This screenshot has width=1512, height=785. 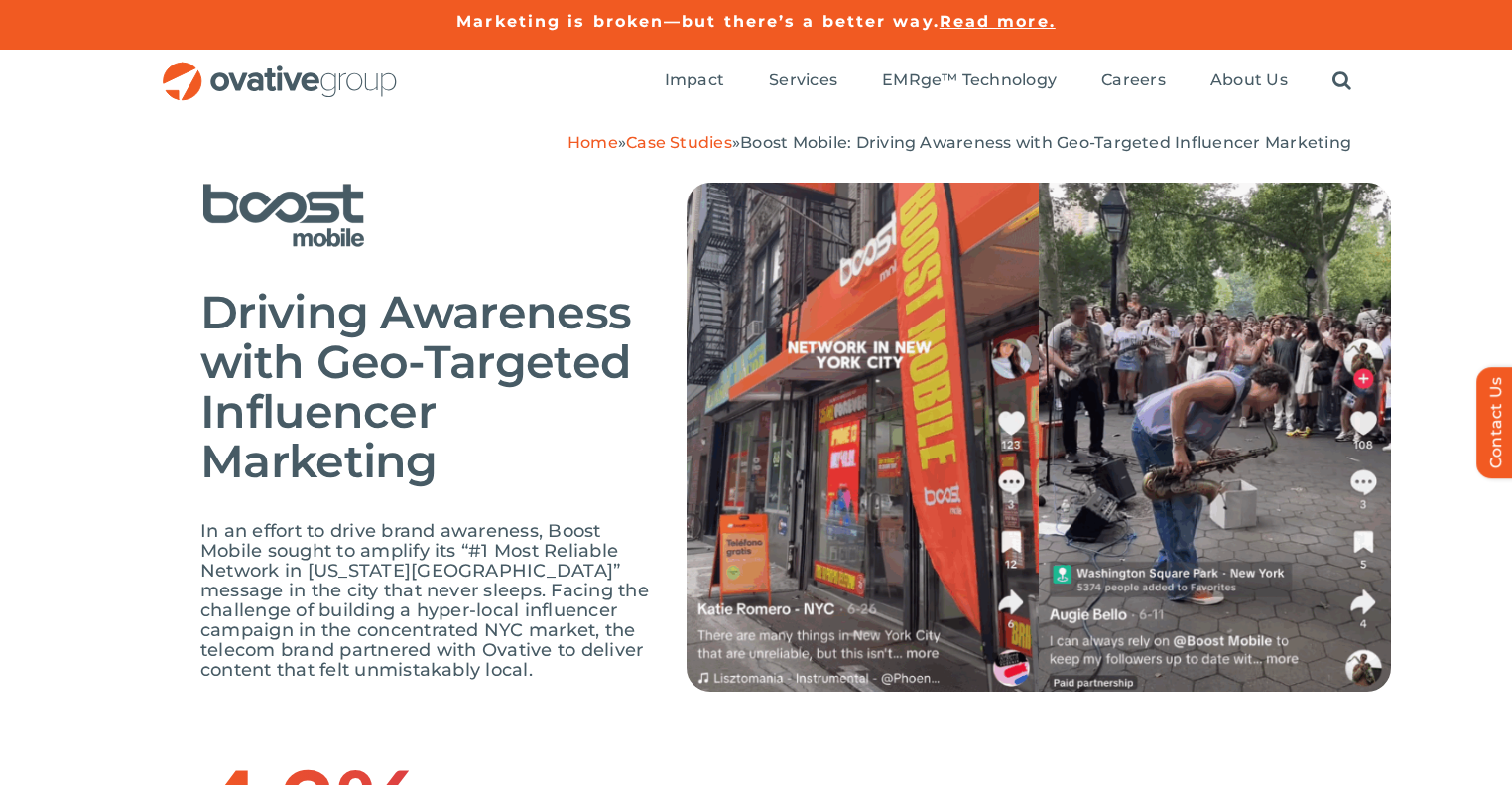 I want to click on span: Careers, so click(x=1133, y=80).